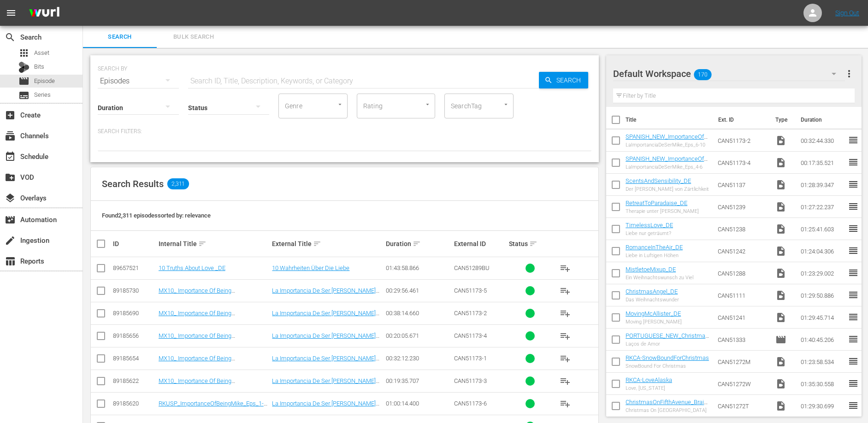  I want to click on td: CAN51272W, so click(742, 384).